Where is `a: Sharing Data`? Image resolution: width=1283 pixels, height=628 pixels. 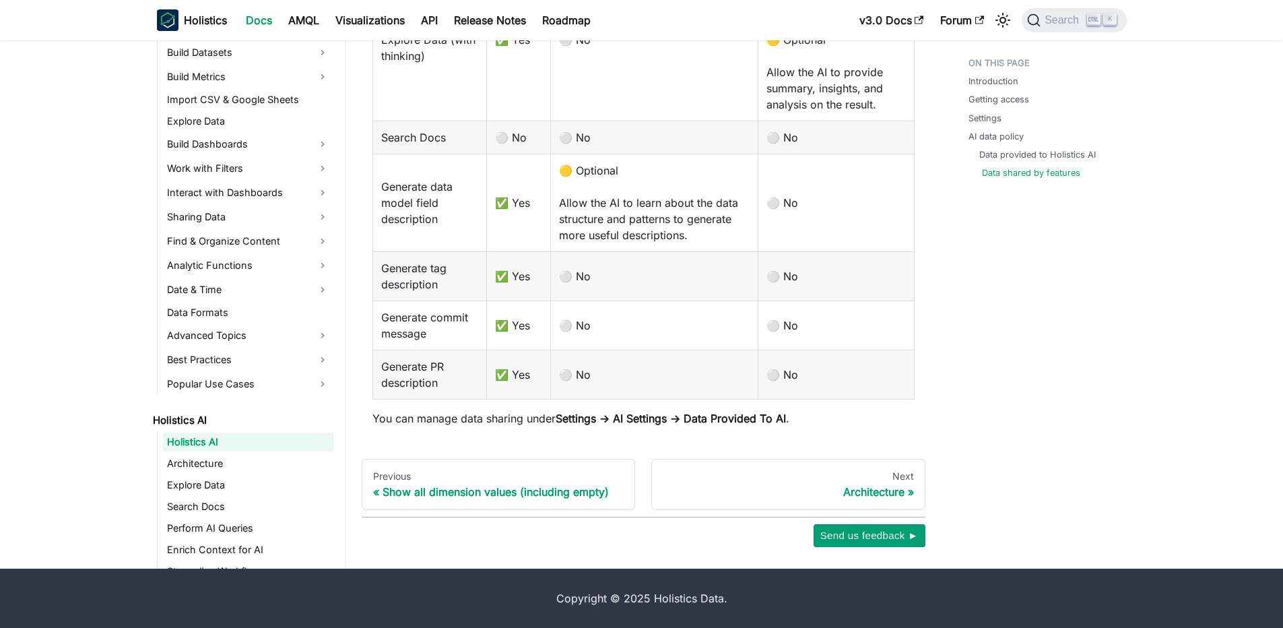 a: Sharing Data is located at coordinates (248, 217).